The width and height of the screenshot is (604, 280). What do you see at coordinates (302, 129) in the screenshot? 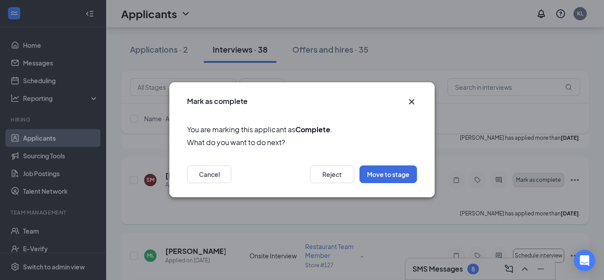
I see `span: You are marking this applicant as .` at bounding box center [302, 129].